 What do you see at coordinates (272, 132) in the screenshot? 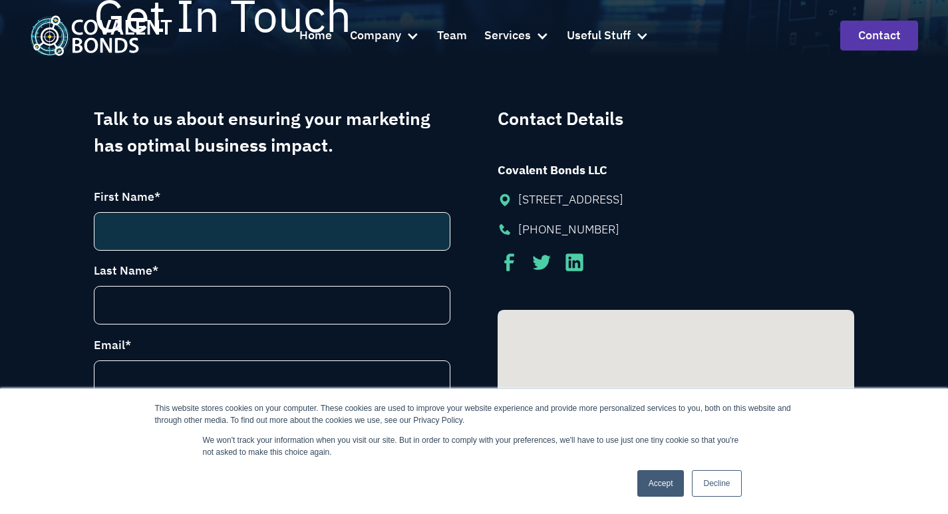
I see `div: Talk to us about ensuring your marketing has optimal business impact.` at bounding box center [272, 132].